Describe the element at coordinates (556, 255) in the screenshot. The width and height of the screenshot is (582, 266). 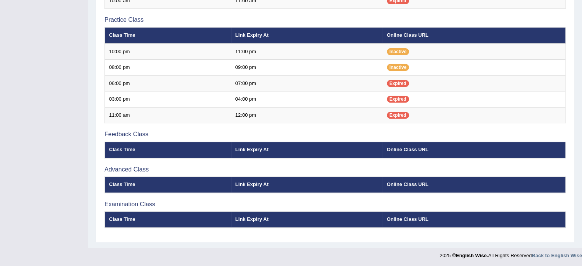
I see `strong: Back to English Wise` at that location.